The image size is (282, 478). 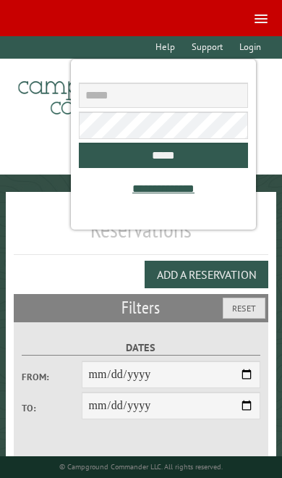 What do you see at coordinates (51, 377) in the screenshot?
I see `label: From:` at bounding box center [51, 377].